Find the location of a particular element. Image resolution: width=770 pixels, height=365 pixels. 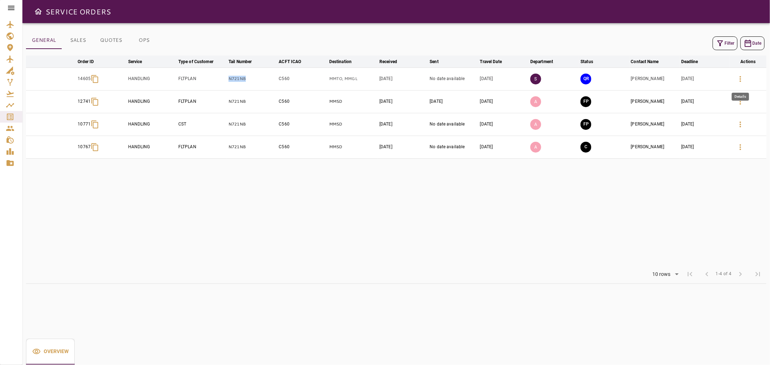

span: Travel Date is located at coordinates (496, 62).